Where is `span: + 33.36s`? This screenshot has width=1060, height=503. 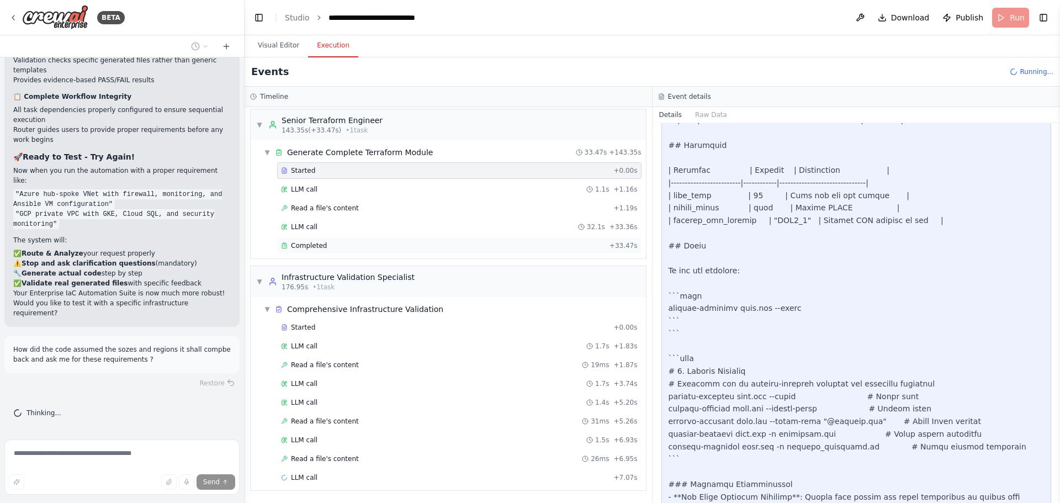
span: + 33.36s is located at coordinates (623, 227).